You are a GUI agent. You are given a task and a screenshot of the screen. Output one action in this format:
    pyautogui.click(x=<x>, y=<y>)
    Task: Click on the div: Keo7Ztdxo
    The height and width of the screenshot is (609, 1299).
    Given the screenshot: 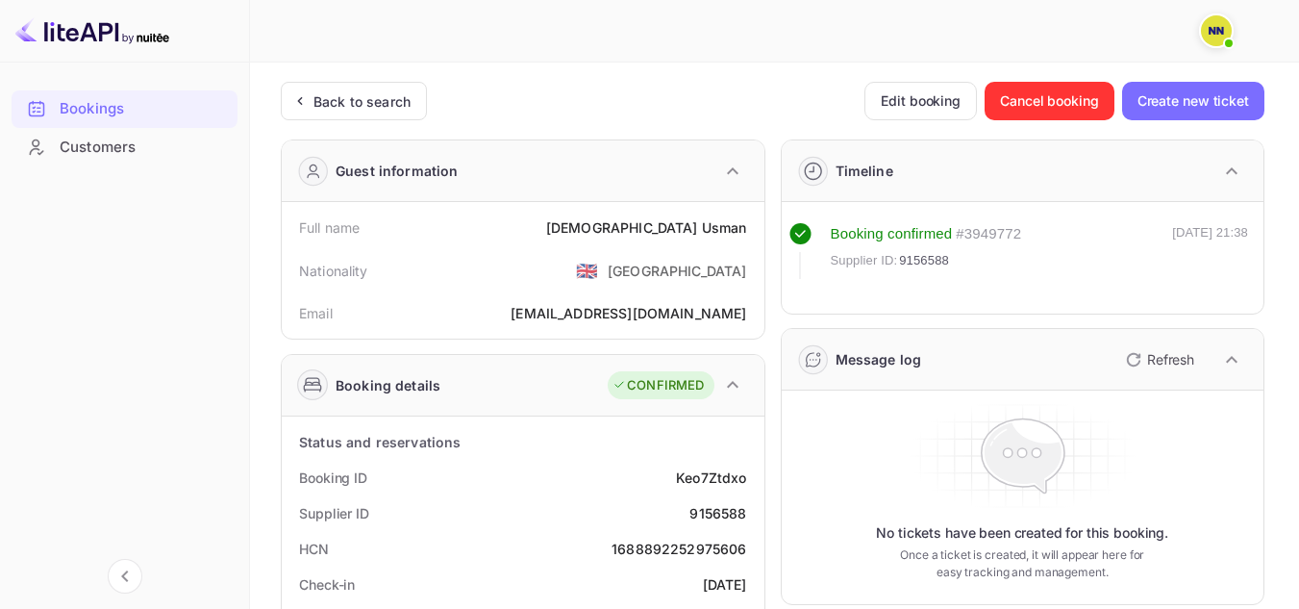 What is the action you would take?
    pyautogui.click(x=711, y=477)
    